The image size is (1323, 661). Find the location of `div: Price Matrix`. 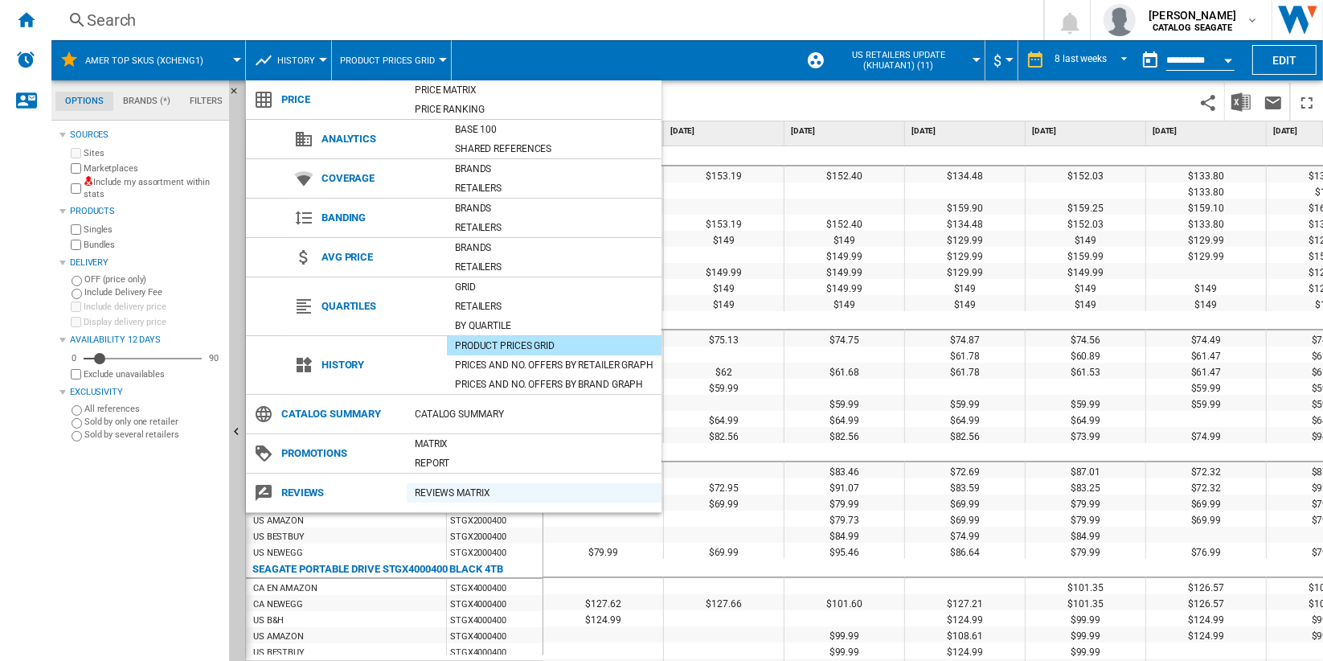

div: Price Matrix is located at coordinates (534, 90).